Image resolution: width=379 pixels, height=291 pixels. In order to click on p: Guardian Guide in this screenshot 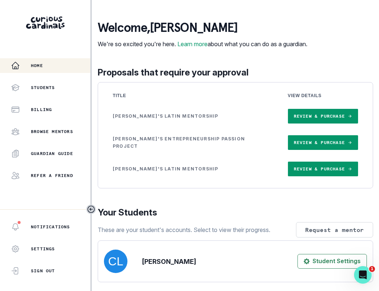, I will do `click(52, 154)`.